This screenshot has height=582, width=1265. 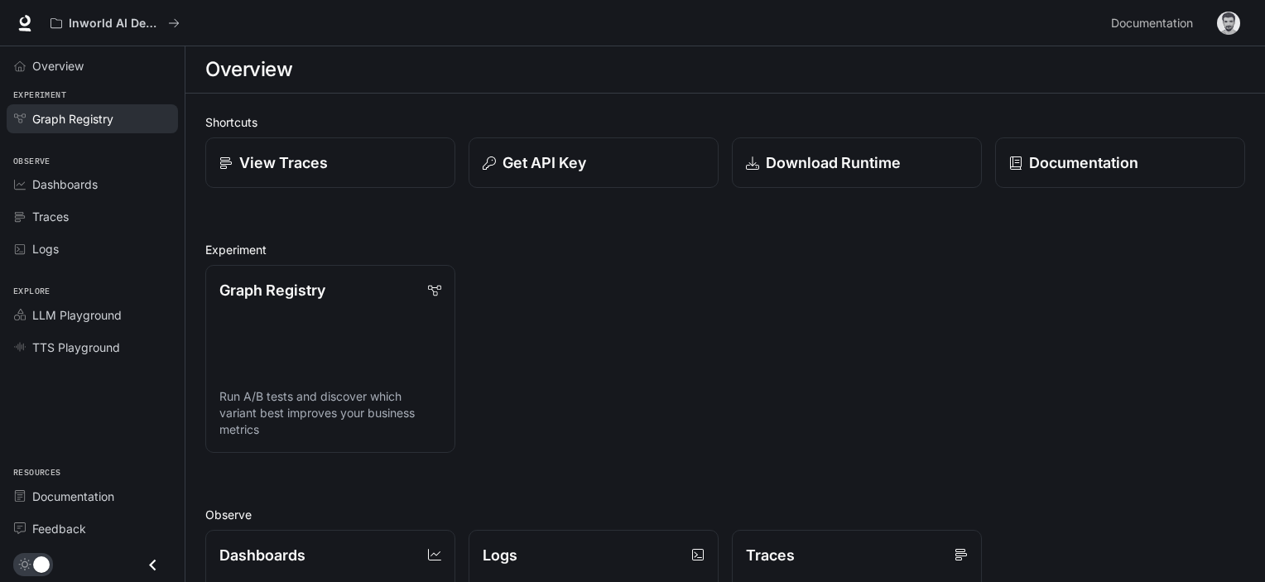 What do you see at coordinates (65, 184) in the screenshot?
I see `span: Dashboards` at bounding box center [65, 184].